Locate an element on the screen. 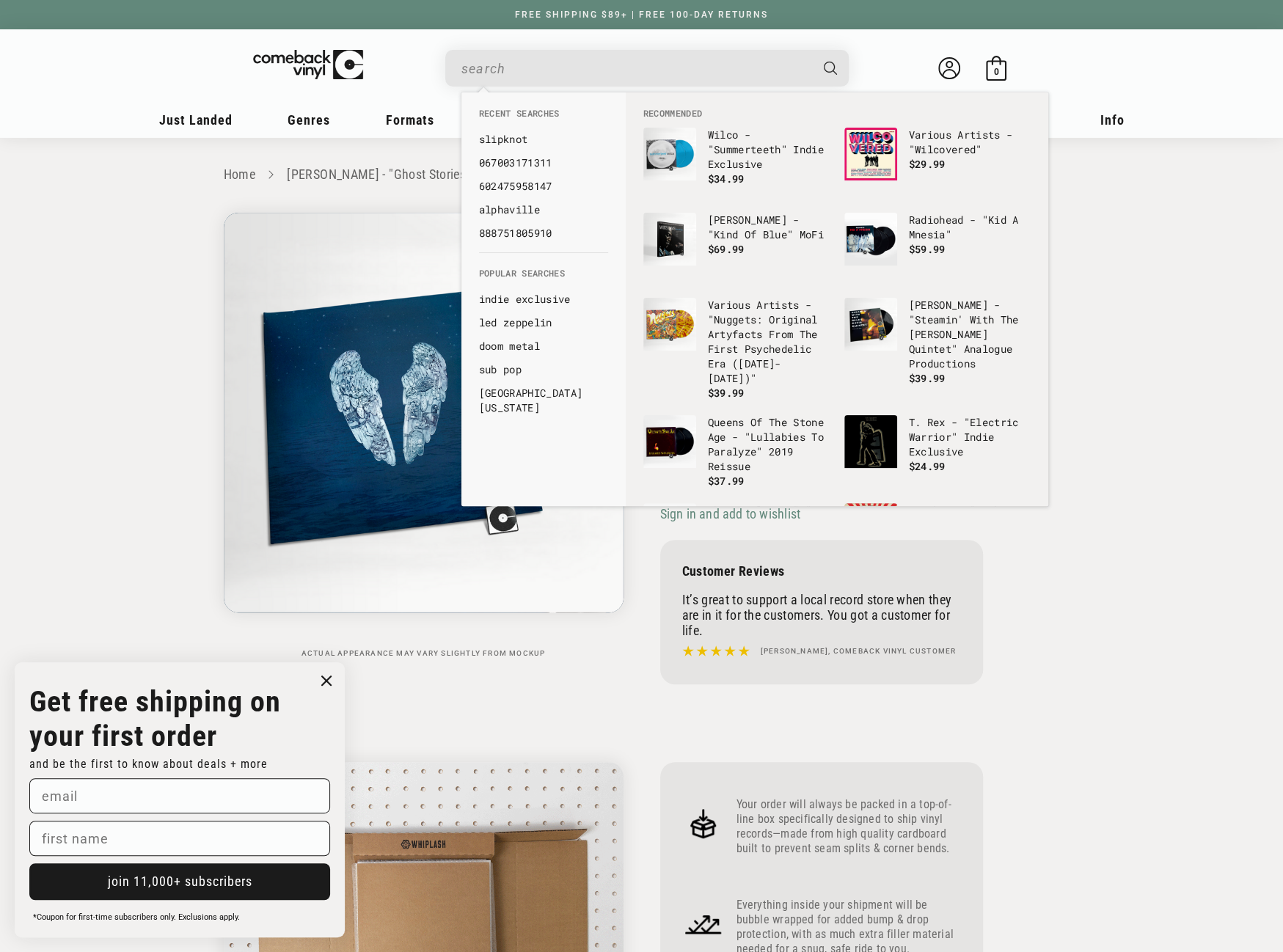 The width and height of the screenshot is (1283, 952). p: It’s great to support a local record store when they are in it for the customers. You got a custo... is located at coordinates (821, 615).